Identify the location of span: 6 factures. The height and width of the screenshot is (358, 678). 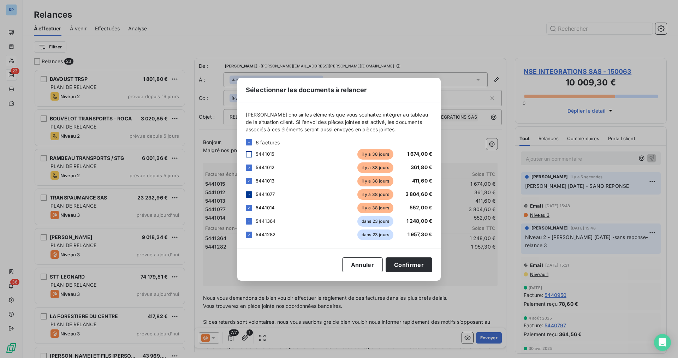
(268, 142).